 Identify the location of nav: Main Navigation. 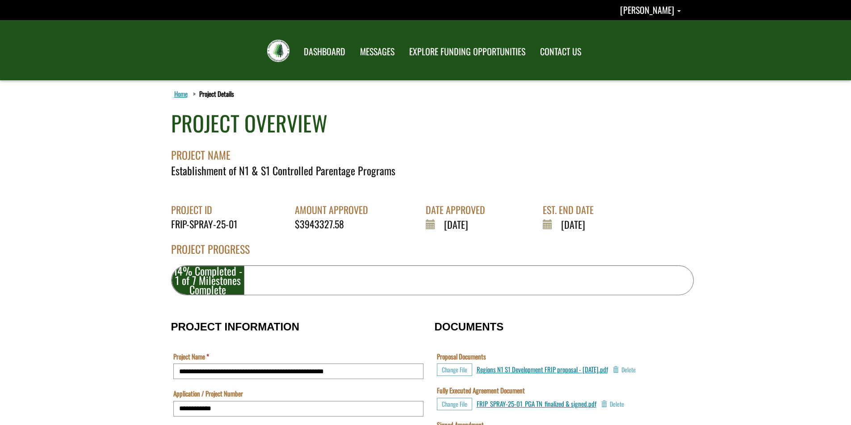
(442, 50).